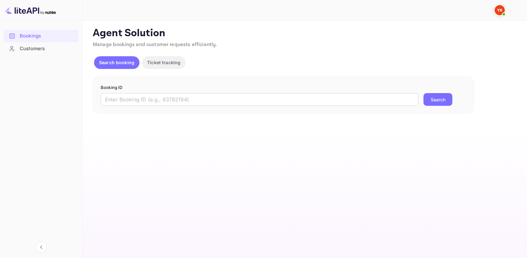 Image resolution: width=527 pixels, height=258 pixels. Describe the element at coordinates (41, 48) in the screenshot. I see `a: Customers` at that location.